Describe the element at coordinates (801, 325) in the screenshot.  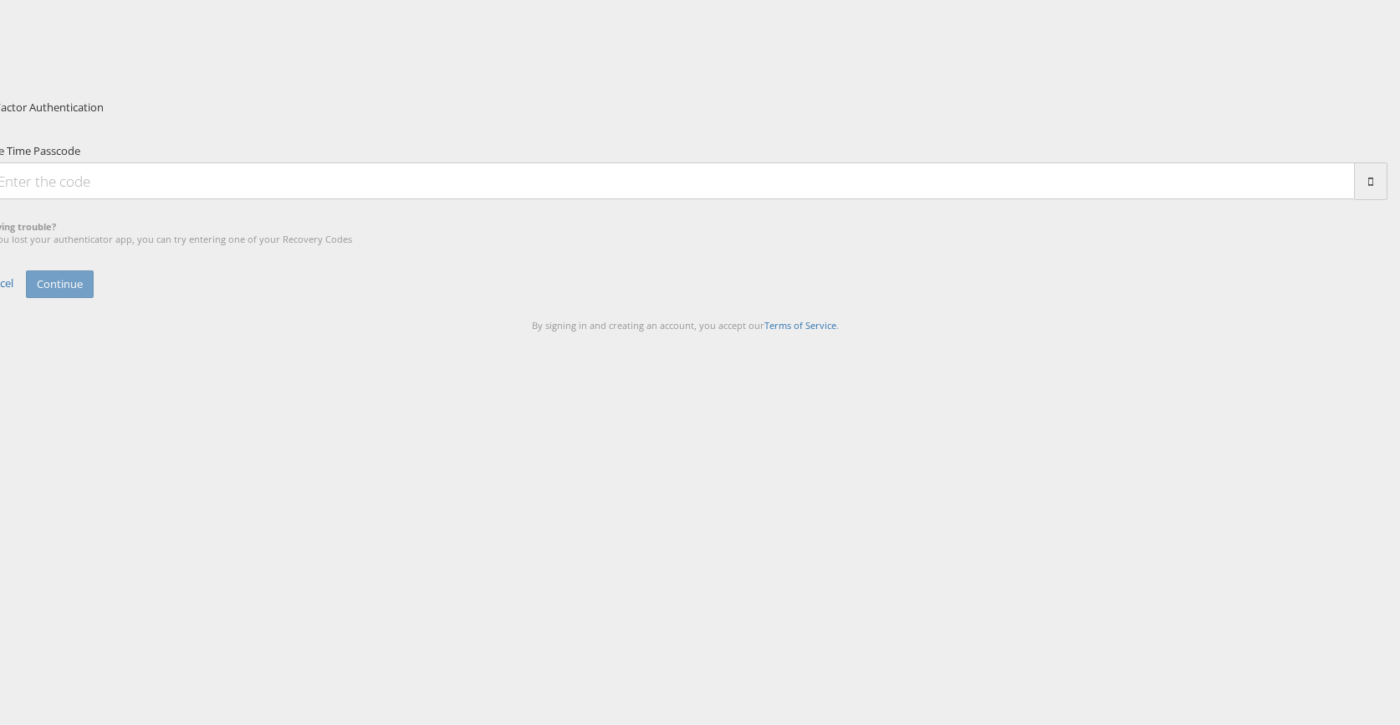
I see `a: Terms of Service` at that location.